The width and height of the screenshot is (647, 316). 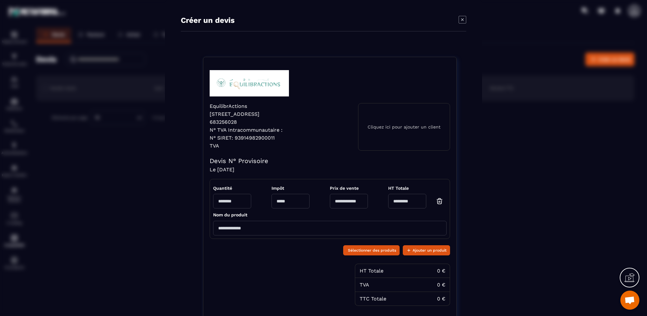 I want to click on p: EquilibrActions, so click(x=246, y=106).